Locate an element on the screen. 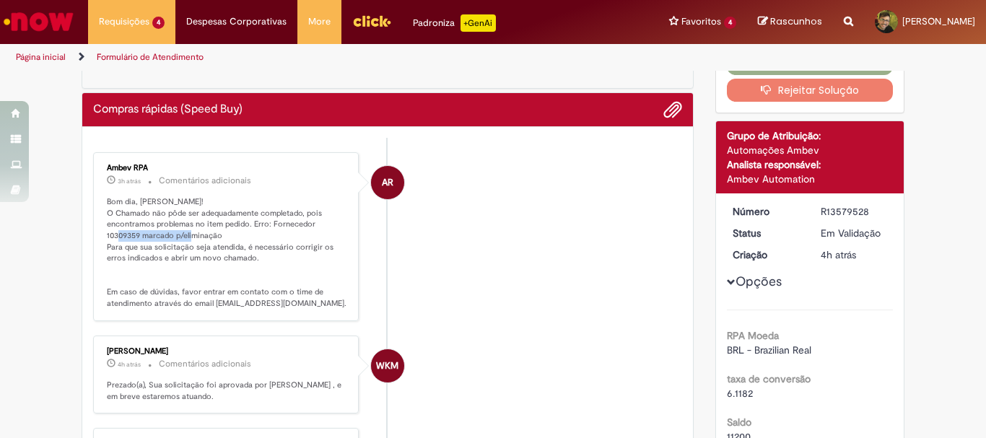 This screenshot has height=438, width=986. div: Analista responsável: is located at coordinates (810, 165).